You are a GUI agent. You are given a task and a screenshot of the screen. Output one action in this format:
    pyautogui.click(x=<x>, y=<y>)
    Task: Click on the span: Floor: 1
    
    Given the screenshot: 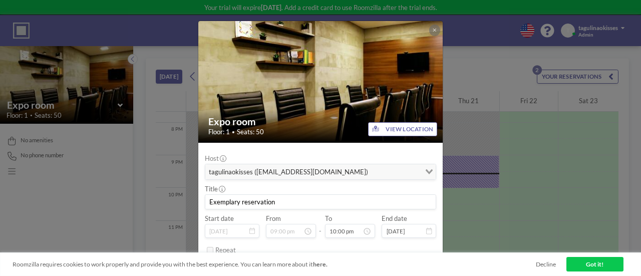 What is the action you would take?
    pyautogui.click(x=219, y=132)
    